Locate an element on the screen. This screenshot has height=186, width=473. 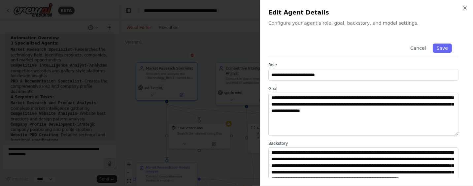
p: Configure your agent's role, goal, backstory, and model settings. is located at coordinates (367, 23).